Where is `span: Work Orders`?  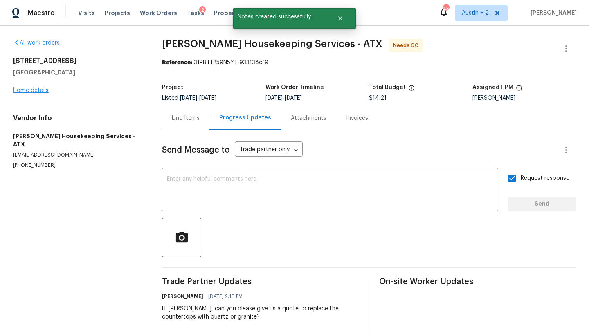
span: Work Orders is located at coordinates (158, 13).